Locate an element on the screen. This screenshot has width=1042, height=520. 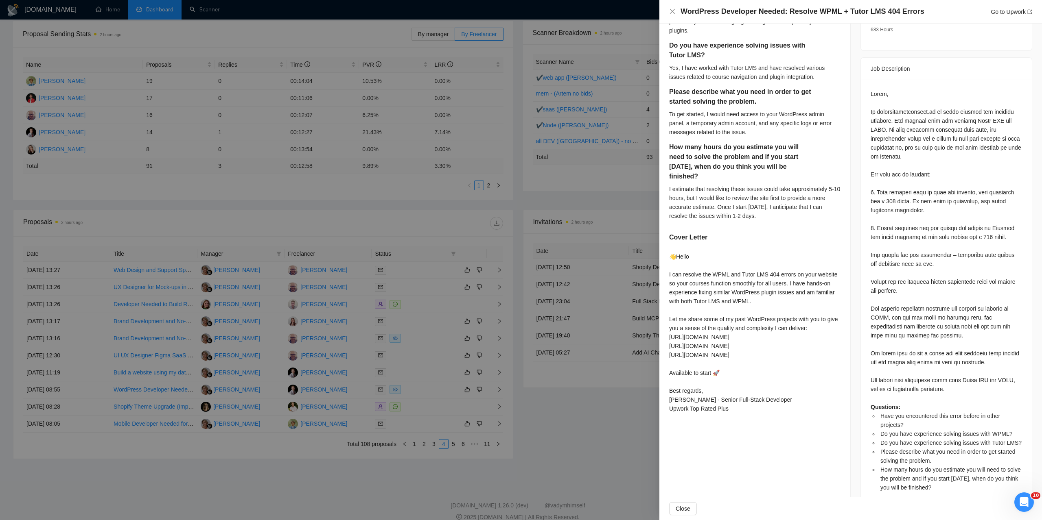
div: Job Description is located at coordinates (946, 69).